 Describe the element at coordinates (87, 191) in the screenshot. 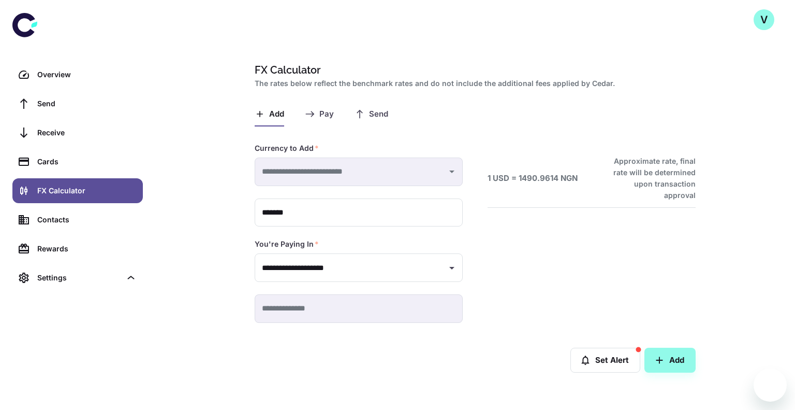

I see `div: FX Calculator` at that location.